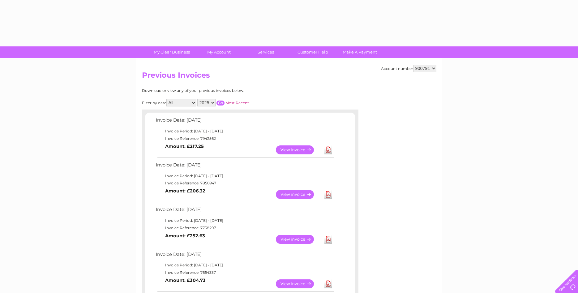 This screenshot has height=293, width=578. What do you see at coordinates (237, 103) in the screenshot?
I see `a: Most Recent` at bounding box center [237, 103].